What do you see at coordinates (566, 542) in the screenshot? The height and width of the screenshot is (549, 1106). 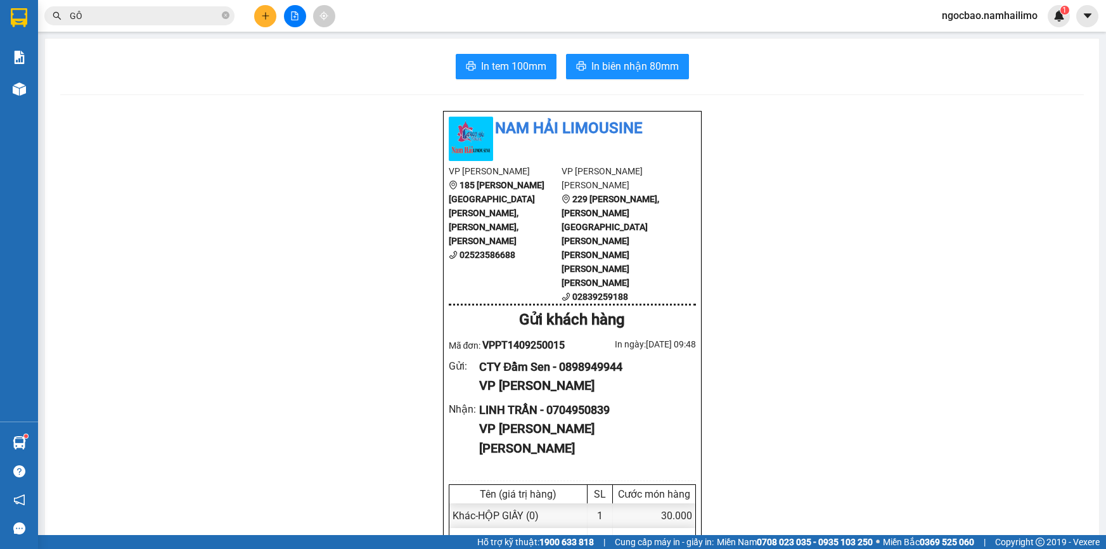 I see `strong: 1900 633 818` at bounding box center [566, 542].